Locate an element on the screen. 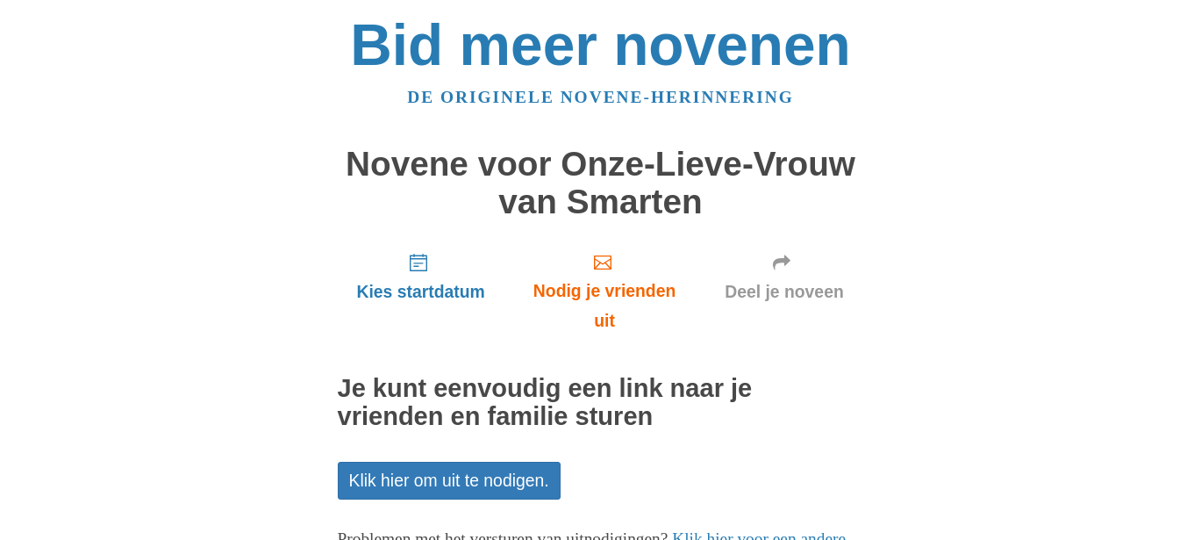  font: Bid meer novenen is located at coordinates (600, 45).